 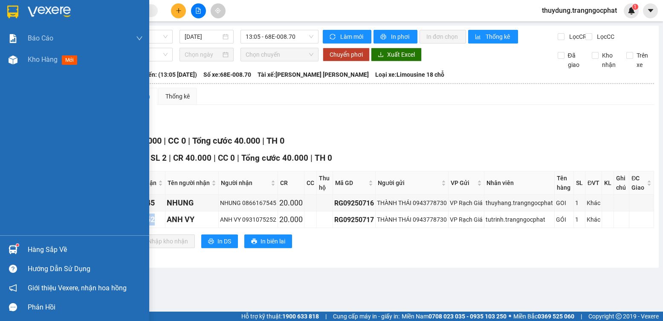 I want to click on button: printerIn DS, so click(x=219, y=241).